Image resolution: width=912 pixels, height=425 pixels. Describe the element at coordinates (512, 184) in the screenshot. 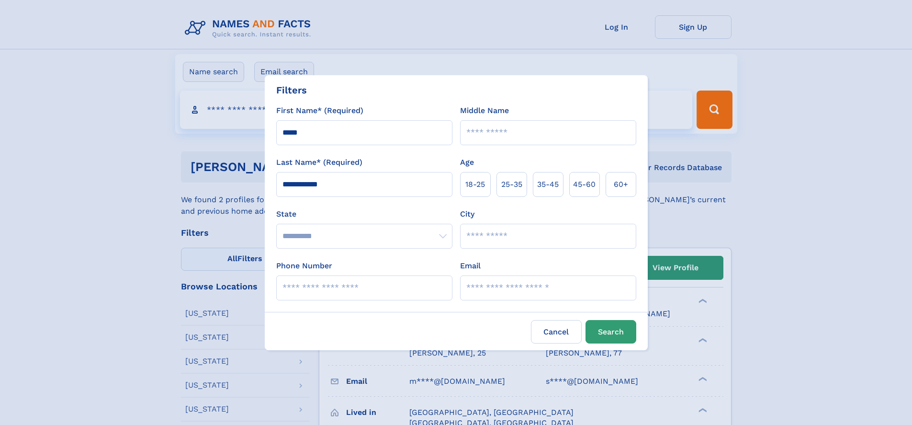

I see `span: 25‑35` at that location.